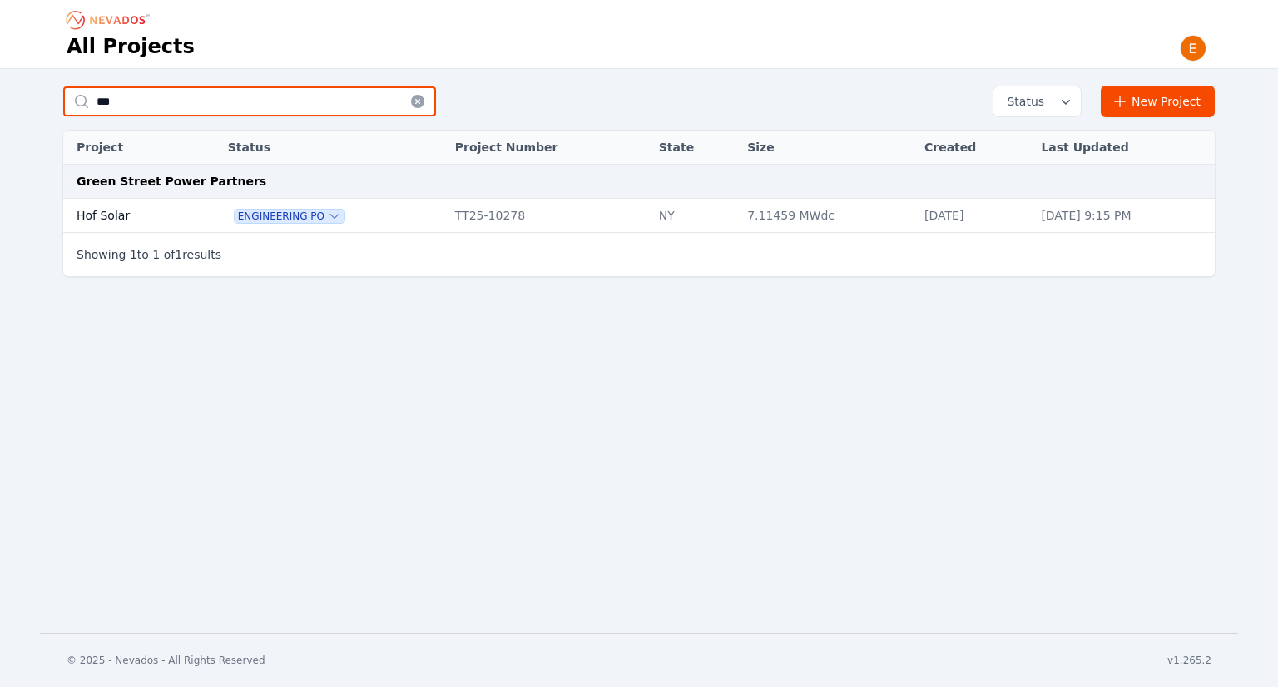 The height and width of the screenshot is (687, 1278). Describe the element at coordinates (290, 216) in the screenshot. I see `span: Engineering PO` at that location.